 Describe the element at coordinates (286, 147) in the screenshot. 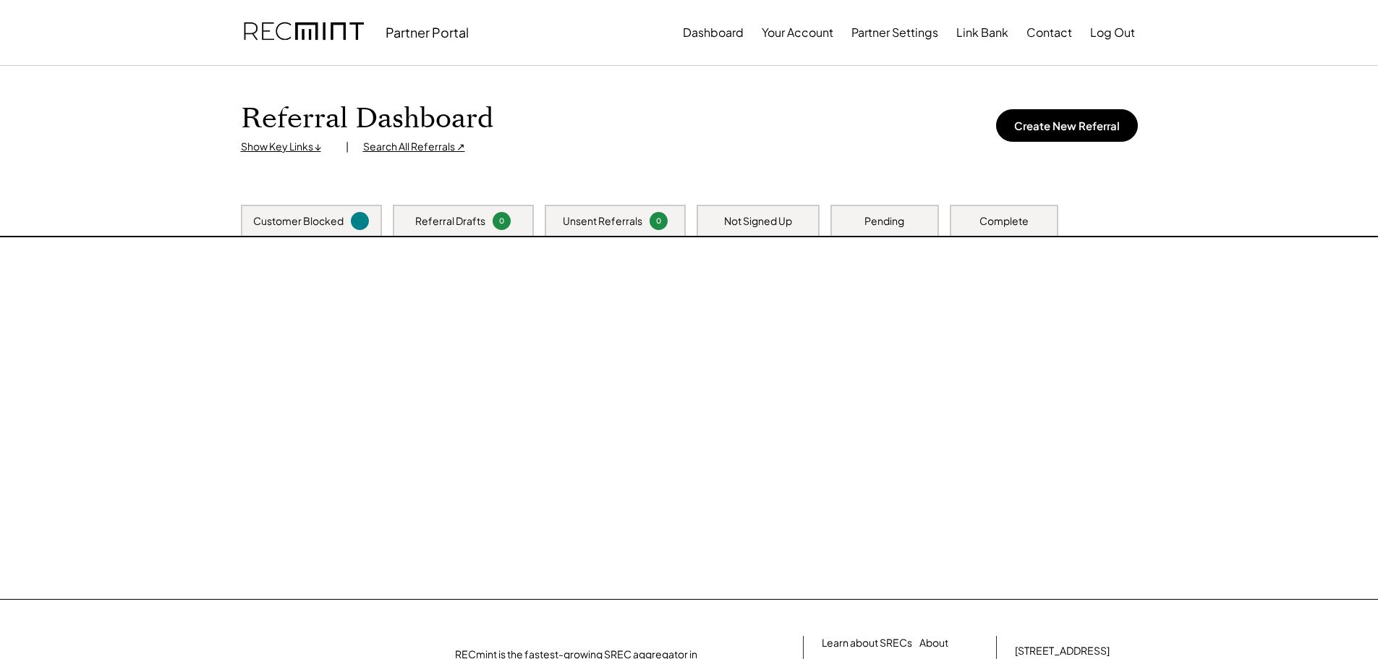

I see `div: Show Key Links ↓` at that location.